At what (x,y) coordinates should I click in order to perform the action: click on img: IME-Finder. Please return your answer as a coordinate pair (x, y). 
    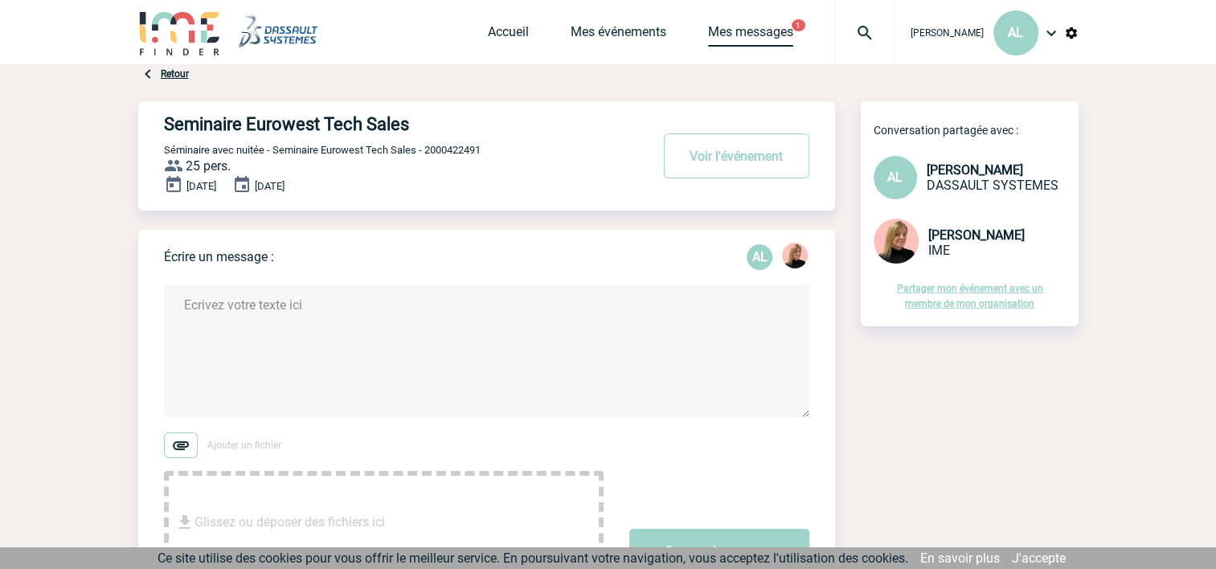
    Looking at the image, I should click on (180, 32).